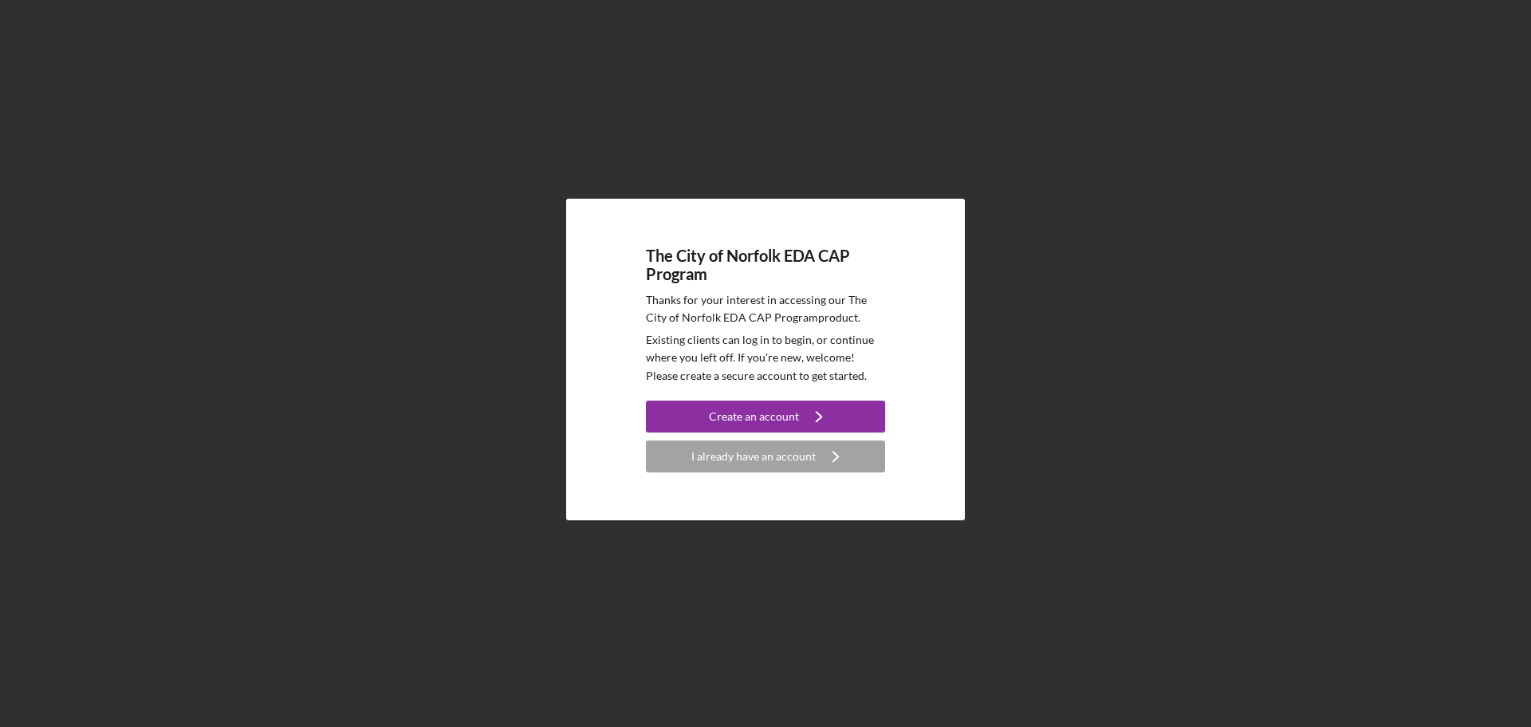 This screenshot has width=1531, height=727. I want to click on p: Existing clients can log in to begin, or continue where you left off. If you're new, welcome! Ple..., so click(766, 357).